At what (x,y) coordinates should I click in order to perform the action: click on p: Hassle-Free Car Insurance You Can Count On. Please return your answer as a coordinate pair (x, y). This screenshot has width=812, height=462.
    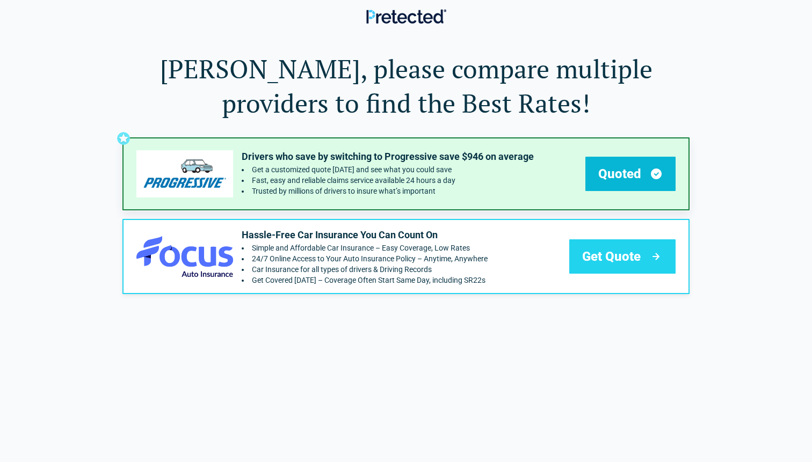
    Looking at the image, I should click on (364, 235).